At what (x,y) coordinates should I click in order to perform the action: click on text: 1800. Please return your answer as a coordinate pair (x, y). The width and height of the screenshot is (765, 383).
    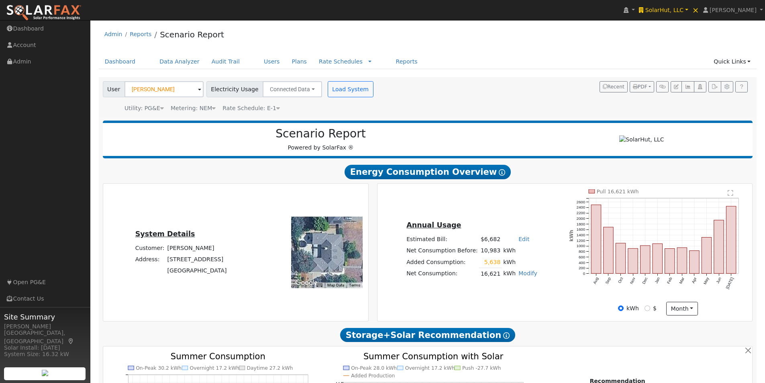
    Looking at the image, I should click on (581, 224).